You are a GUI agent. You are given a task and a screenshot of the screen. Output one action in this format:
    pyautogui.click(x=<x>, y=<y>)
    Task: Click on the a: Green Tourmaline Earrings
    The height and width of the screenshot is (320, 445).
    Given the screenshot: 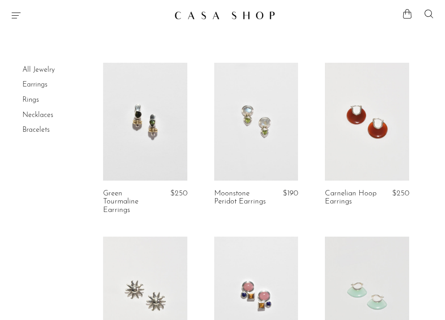 What is the action you would take?
    pyautogui.click(x=130, y=202)
    